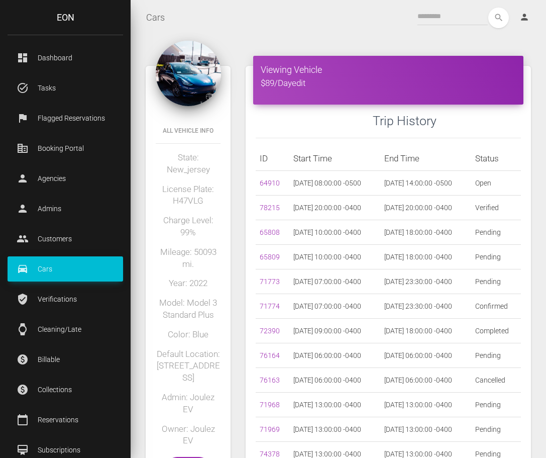 The height and width of the screenshot is (458, 546). I want to click on td: Confirmed, so click(496, 306).